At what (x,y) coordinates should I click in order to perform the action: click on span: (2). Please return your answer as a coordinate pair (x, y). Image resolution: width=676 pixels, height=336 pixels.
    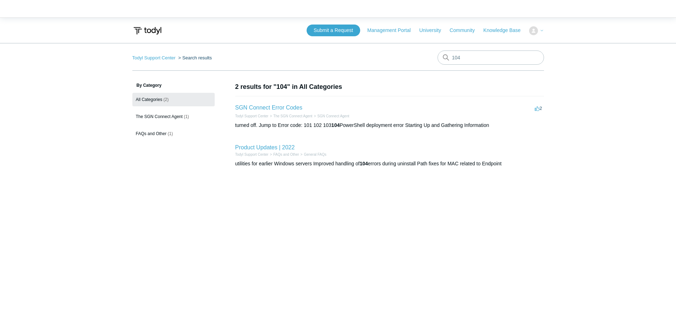
    Looking at the image, I should click on (166, 99).